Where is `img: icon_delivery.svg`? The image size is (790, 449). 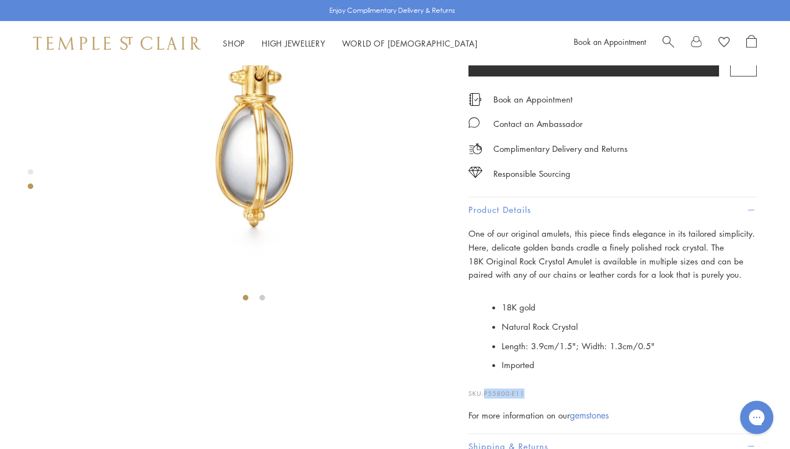 img: icon_delivery.svg is located at coordinates (475, 149).